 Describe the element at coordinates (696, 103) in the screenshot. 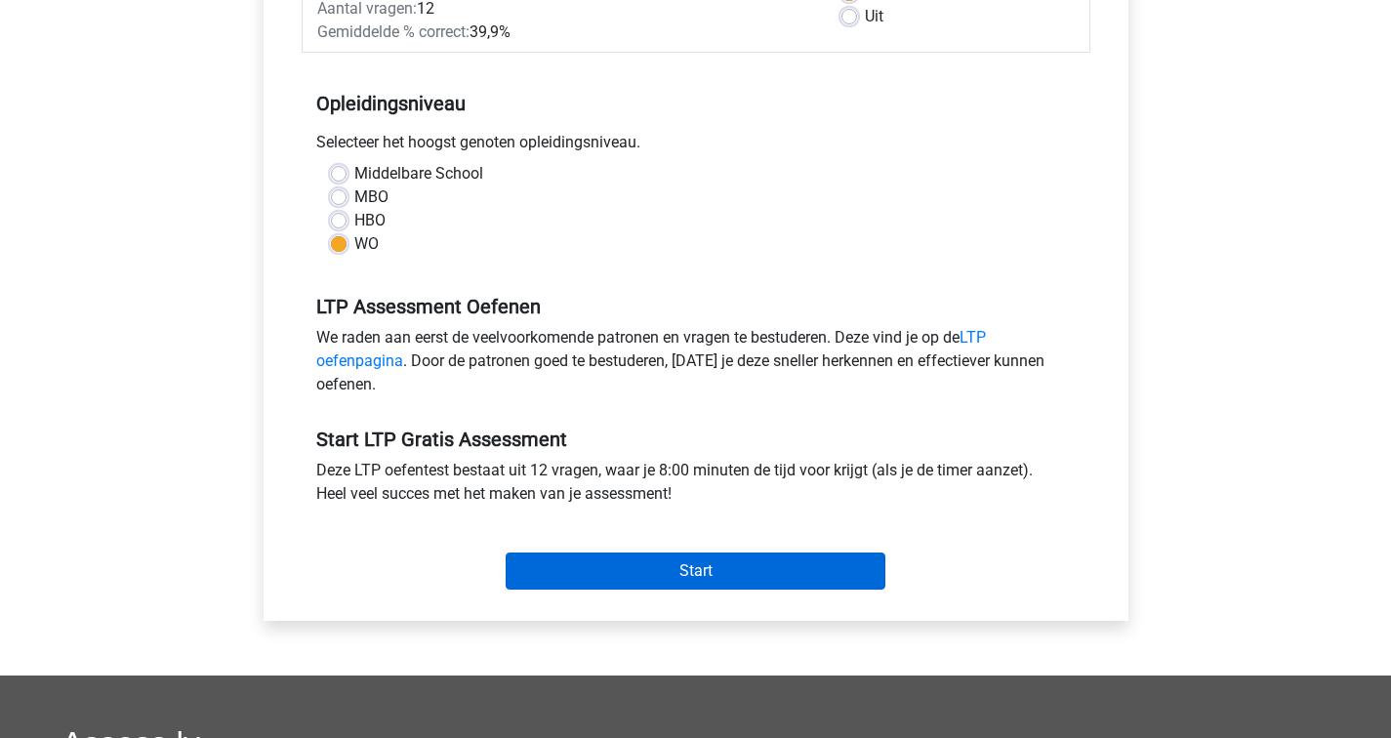

I see `h5: Opleidingsniveau` at that location.